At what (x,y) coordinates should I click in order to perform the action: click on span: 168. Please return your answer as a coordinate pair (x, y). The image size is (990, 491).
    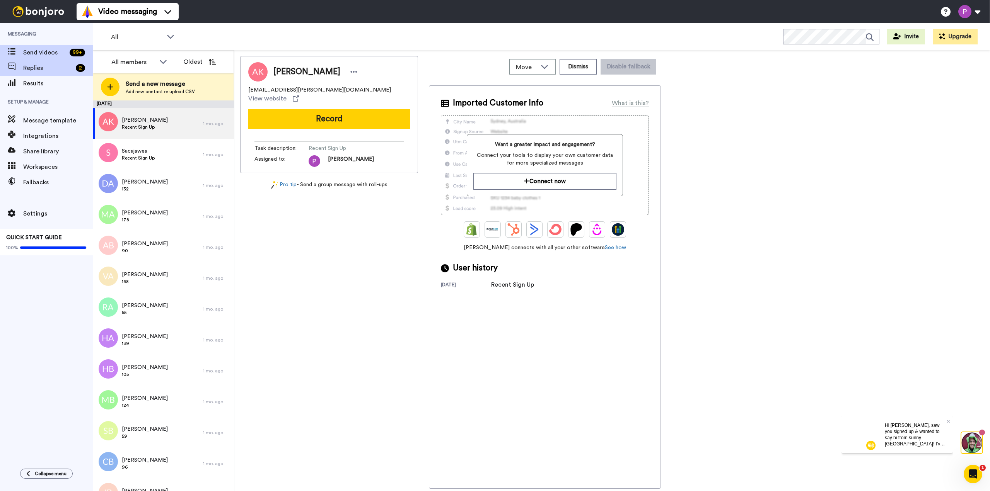
    Looking at the image, I should click on (145, 282).